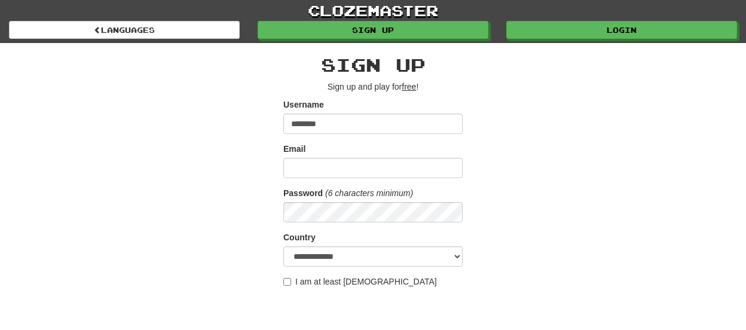 The image size is (746, 330). I want to click on label: Email, so click(294, 149).